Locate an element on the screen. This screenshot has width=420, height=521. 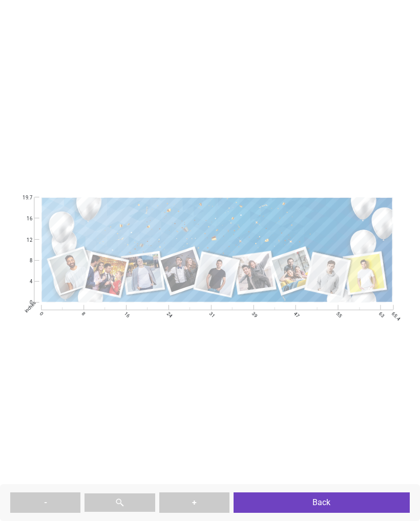
span: 12 is located at coordinates (23, 240).